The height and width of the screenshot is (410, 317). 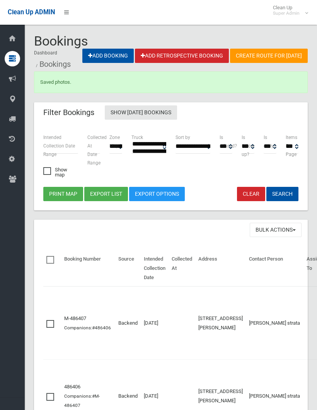 What do you see at coordinates (128, 269) in the screenshot?
I see `th: Source` at bounding box center [128, 269].